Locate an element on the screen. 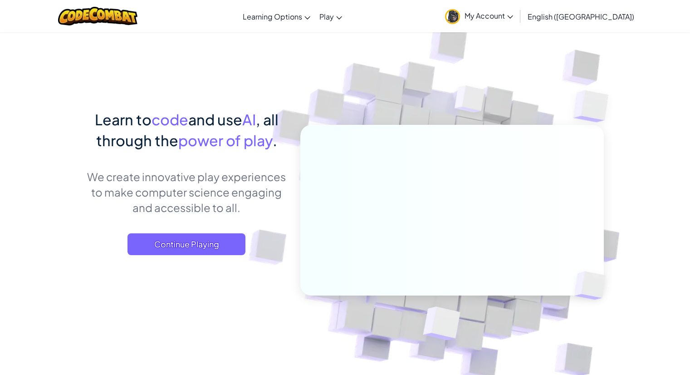 Image resolution: width=690 pixels, height=375 pixels. a: Continue Playing is located at coordinates (187, 244).